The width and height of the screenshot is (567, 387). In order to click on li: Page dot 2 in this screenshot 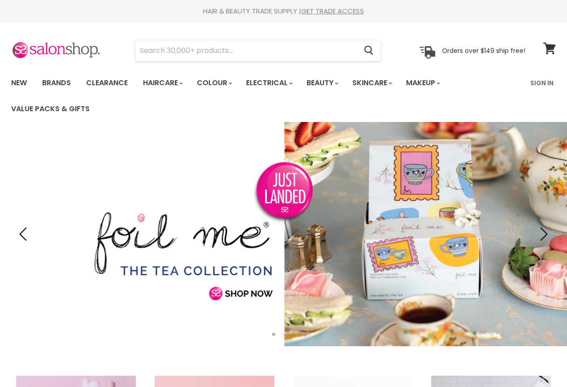, I will do `click(283, 334)`.